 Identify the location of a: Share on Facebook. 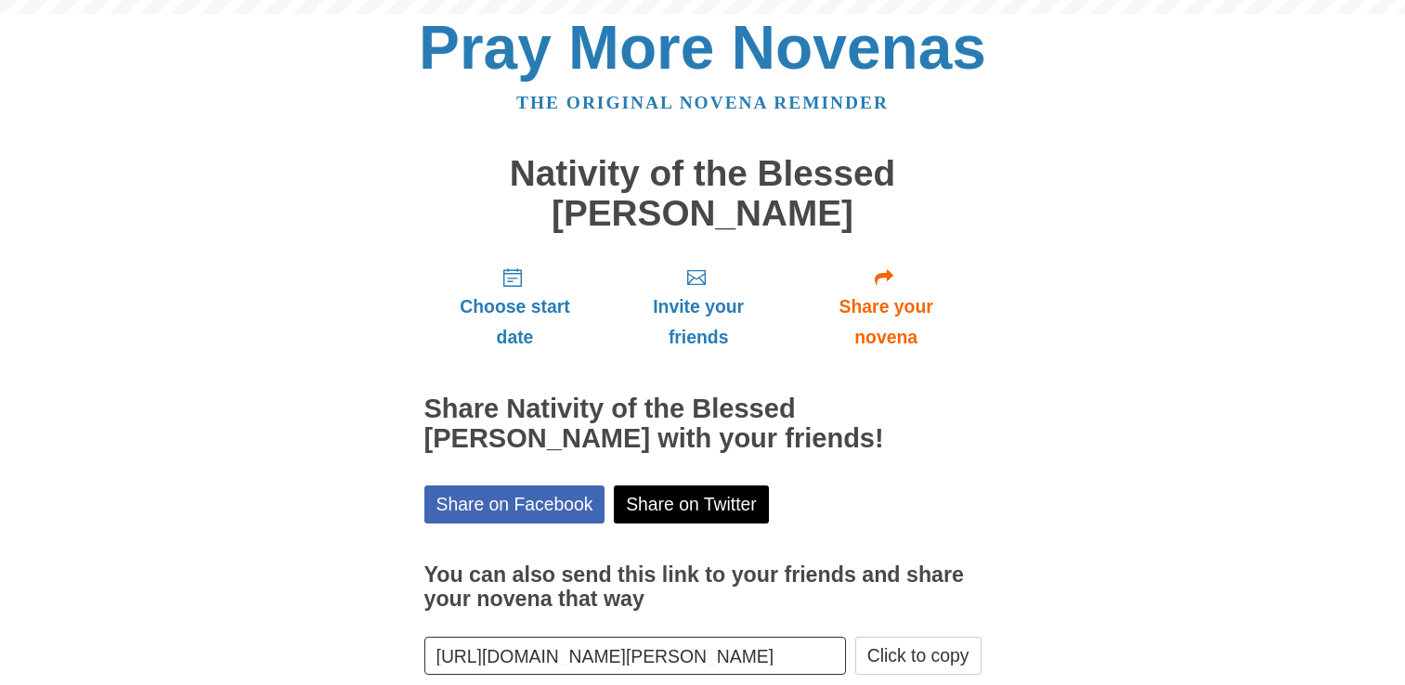
(514, 504).